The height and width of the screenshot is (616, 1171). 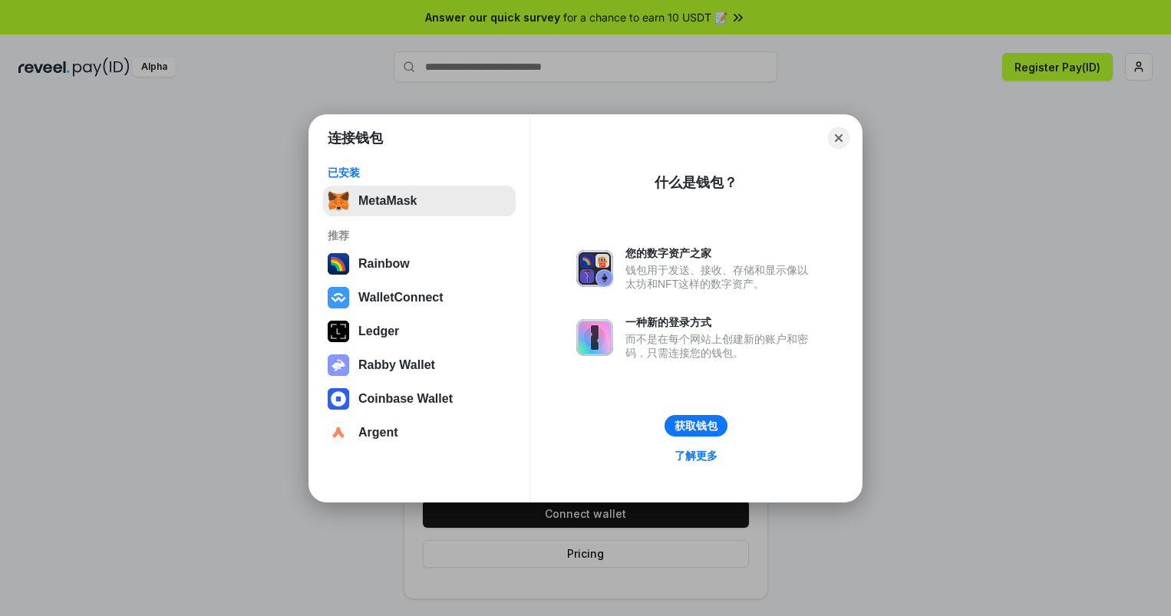 What do you see at coordinates (419, 264) in the screenshot?
I see `button: Rainbow` at bounding box center [419, 264].